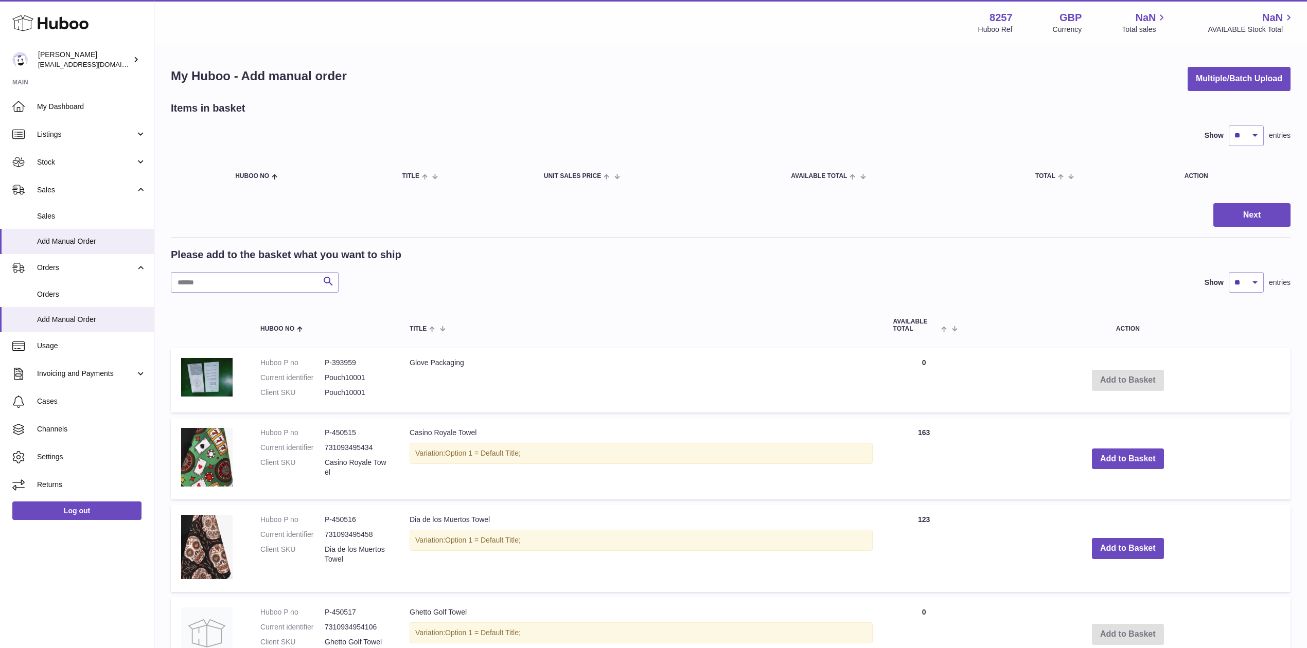 This screenshot has width=1307, height=648. I want to click on td: 163, so click(924, 459).